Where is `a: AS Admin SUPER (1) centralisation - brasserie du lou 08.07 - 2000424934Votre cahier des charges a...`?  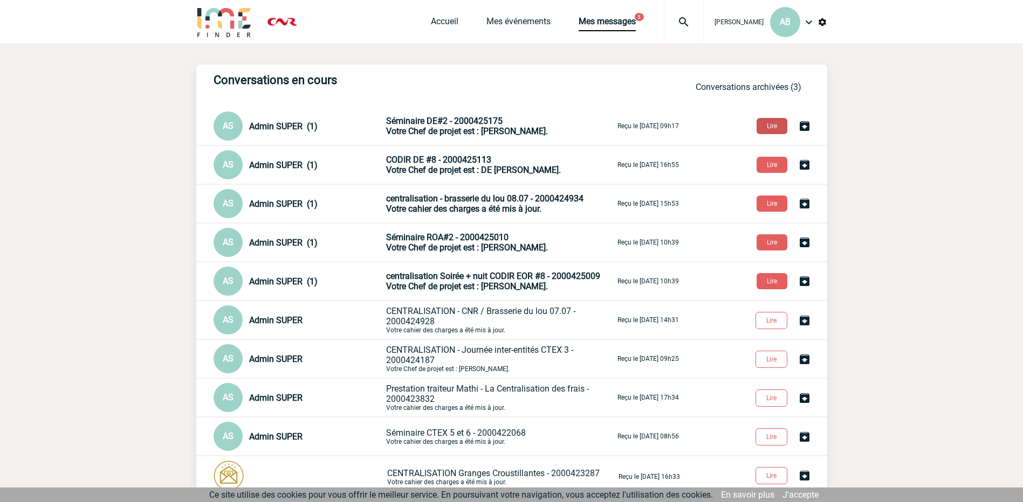
a: AS Admin SUPER (1) centralisation - brasserie du lou 08.07 - 2000424934Votre cahier des charges a... is located at coordinates (446, 203).